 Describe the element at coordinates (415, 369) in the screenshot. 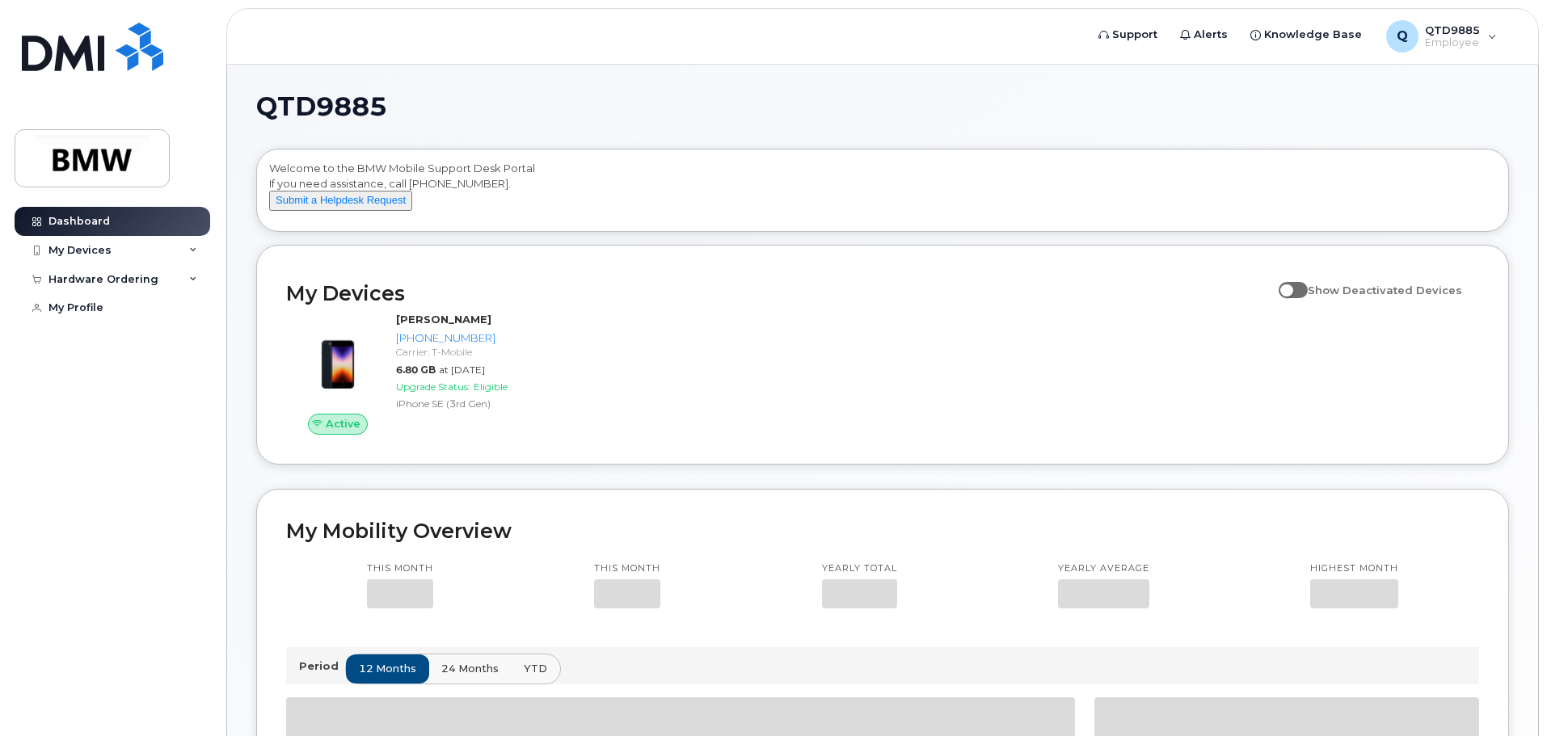

I see `span: 6.80 GB` at that location.